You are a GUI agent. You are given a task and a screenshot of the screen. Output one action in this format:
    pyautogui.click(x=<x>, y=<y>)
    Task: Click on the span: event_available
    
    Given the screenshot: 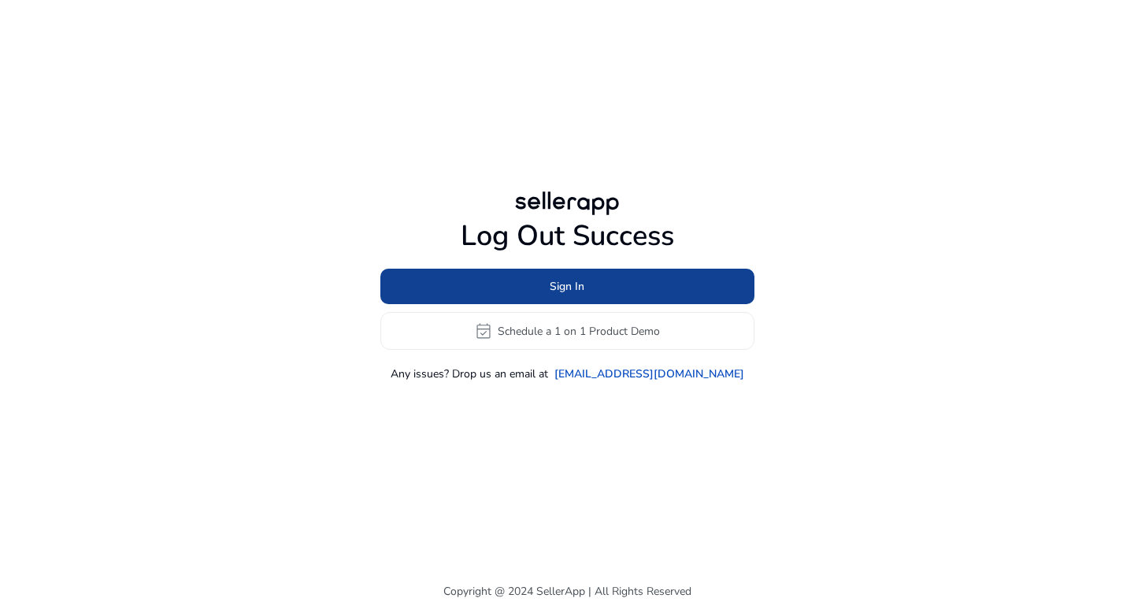 What is the action you would take?
    pyautogui.click(x=483, y=331)
    